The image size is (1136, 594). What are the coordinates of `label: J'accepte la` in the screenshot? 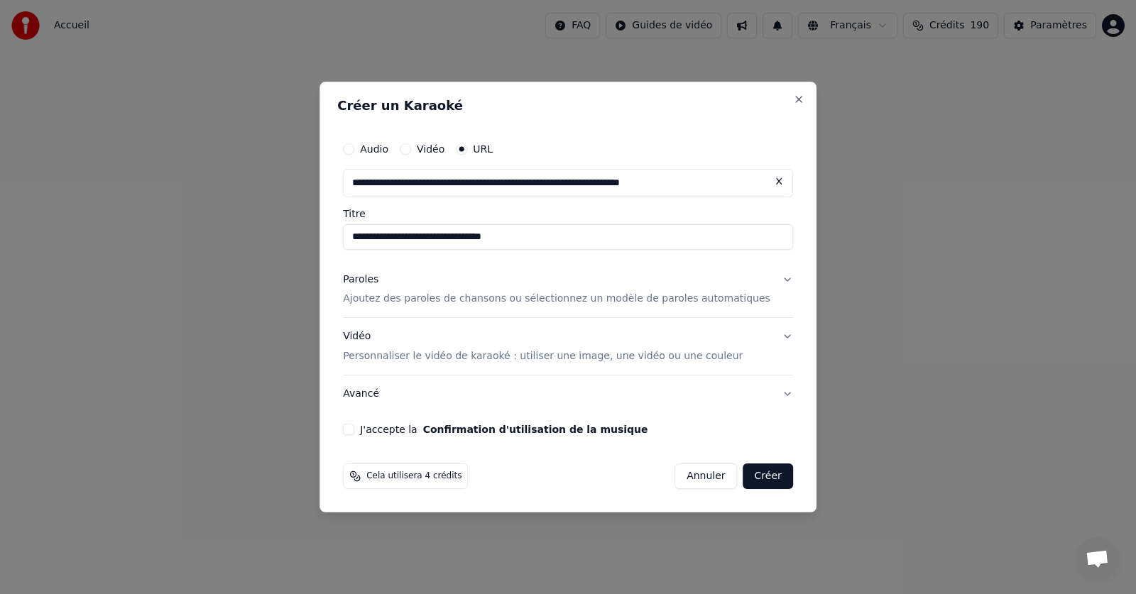 It's located at (503, 430).